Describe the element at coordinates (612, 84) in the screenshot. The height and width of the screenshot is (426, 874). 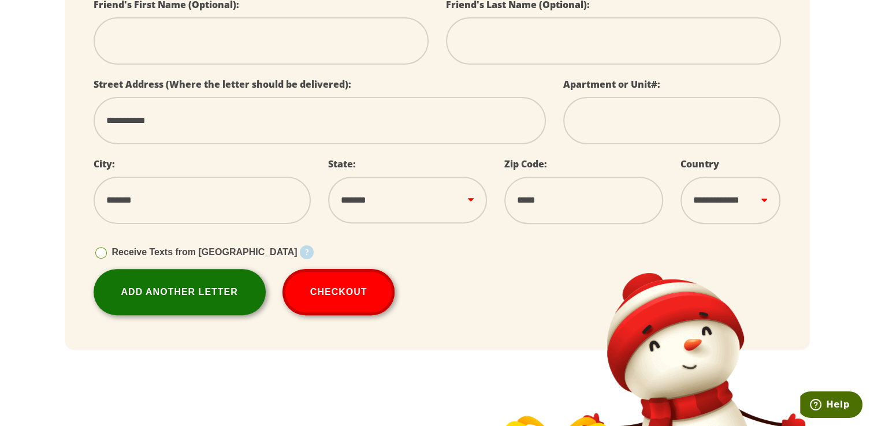
I see `label: Apartment or Unit#:` at that location.